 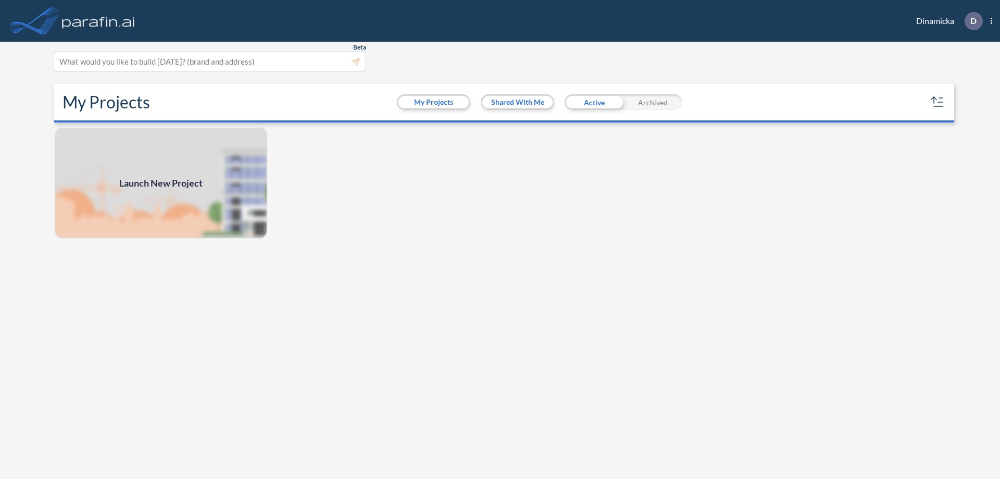 I want to click on img: add, so click(x=161, y=183).